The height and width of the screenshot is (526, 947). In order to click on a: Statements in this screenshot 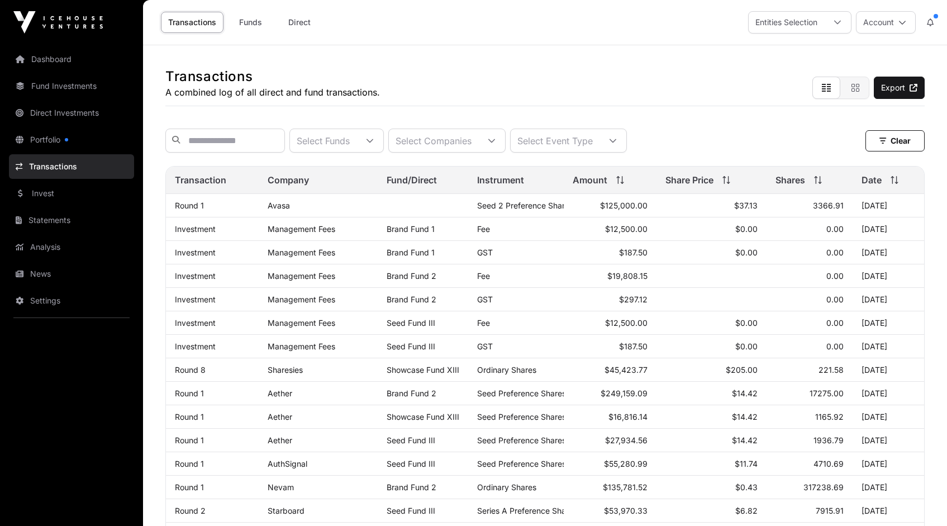, I will do `click(72, 220)`.